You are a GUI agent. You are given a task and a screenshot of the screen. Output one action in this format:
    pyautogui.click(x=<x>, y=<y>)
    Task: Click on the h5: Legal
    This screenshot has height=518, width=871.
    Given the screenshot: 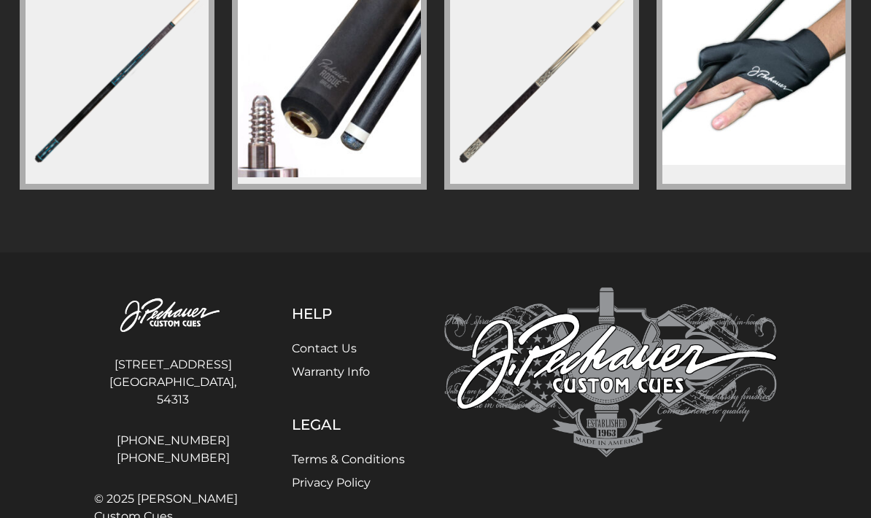 What is the action you would take?
    pyautogui.click(x=348, y=425)
    